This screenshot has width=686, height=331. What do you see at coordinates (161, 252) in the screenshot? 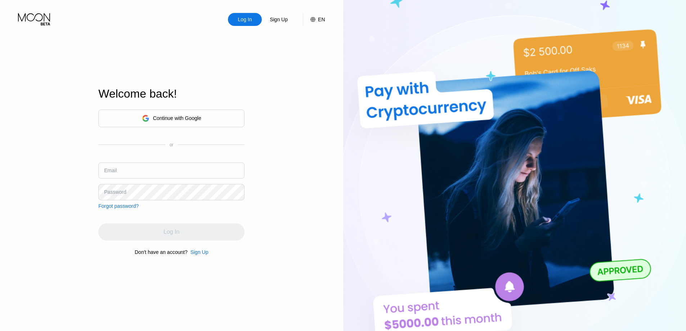
I see `div: Don't have an account?` at bounding box center [161, 252].